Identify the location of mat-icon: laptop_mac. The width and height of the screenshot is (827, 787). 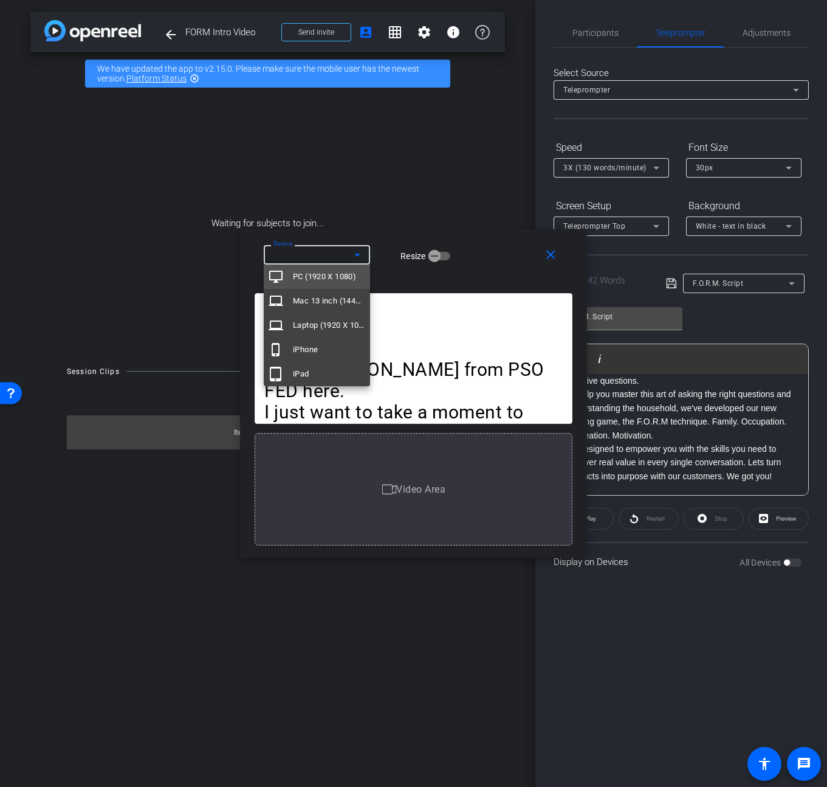
(276, 301).